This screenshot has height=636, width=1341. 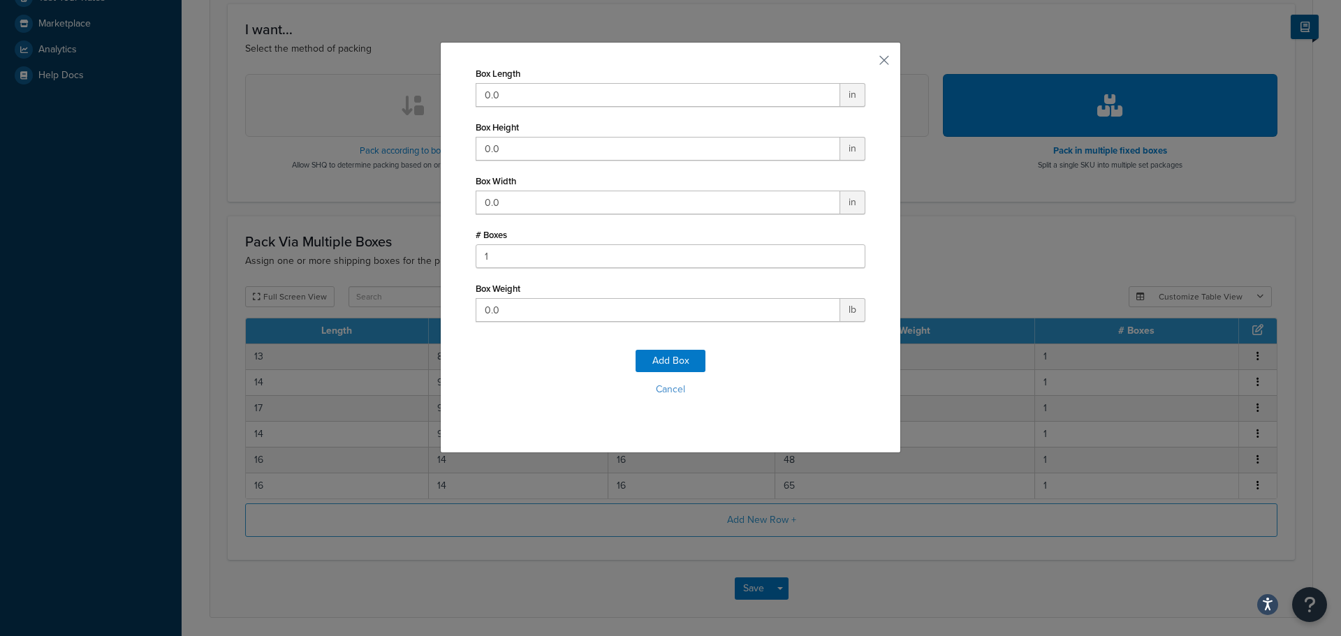 What do you see at coordinates (498, 73) in the screenshot?
I see `label: Box Length` at bounding box center [498, 73].